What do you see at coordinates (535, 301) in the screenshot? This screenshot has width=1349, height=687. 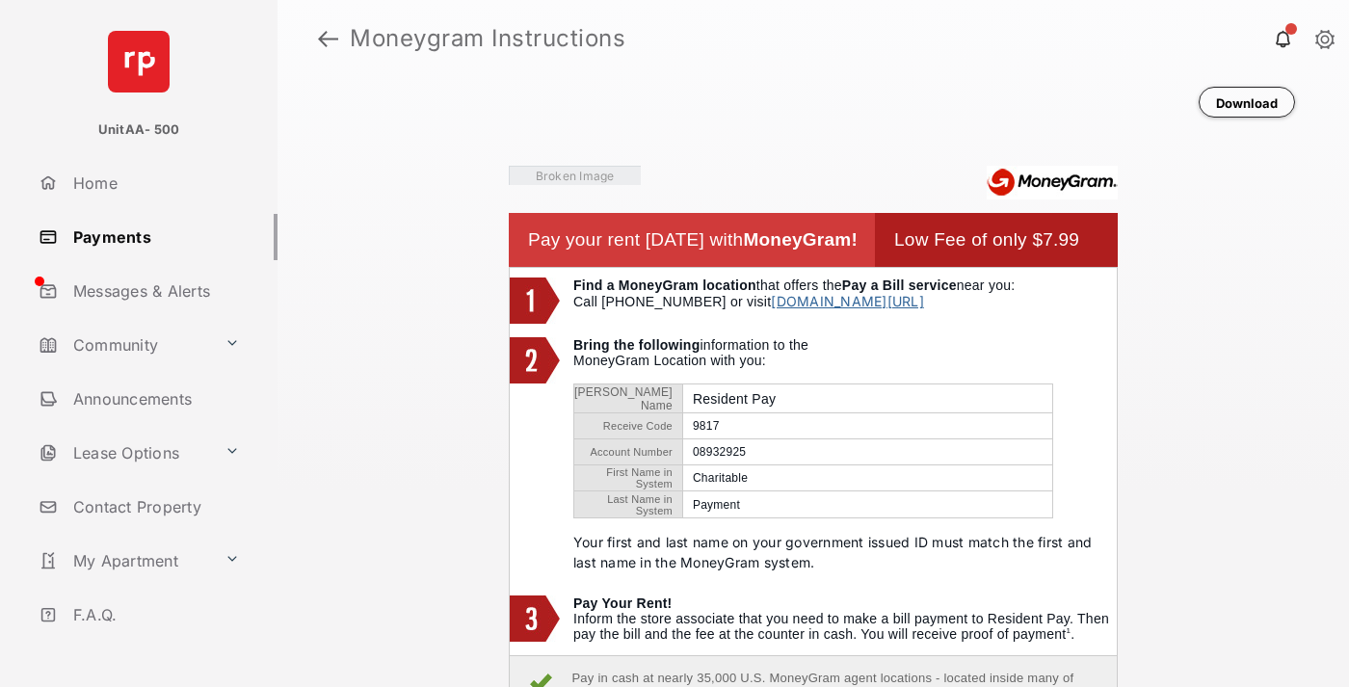 I see `img: 1` at bounding box center [535, 301].